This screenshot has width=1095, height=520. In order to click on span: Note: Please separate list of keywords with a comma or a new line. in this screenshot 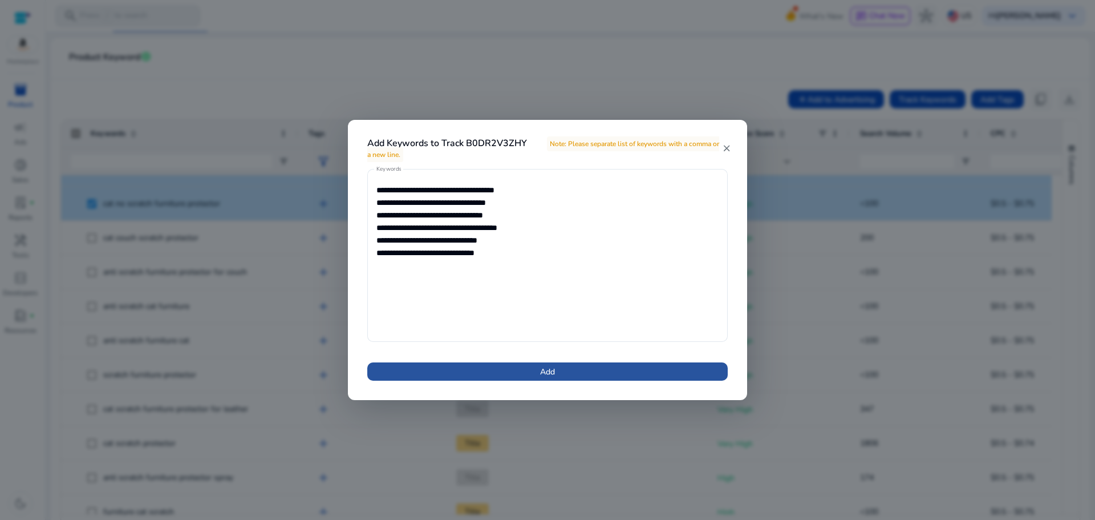, I will do `click(543, 149)`.